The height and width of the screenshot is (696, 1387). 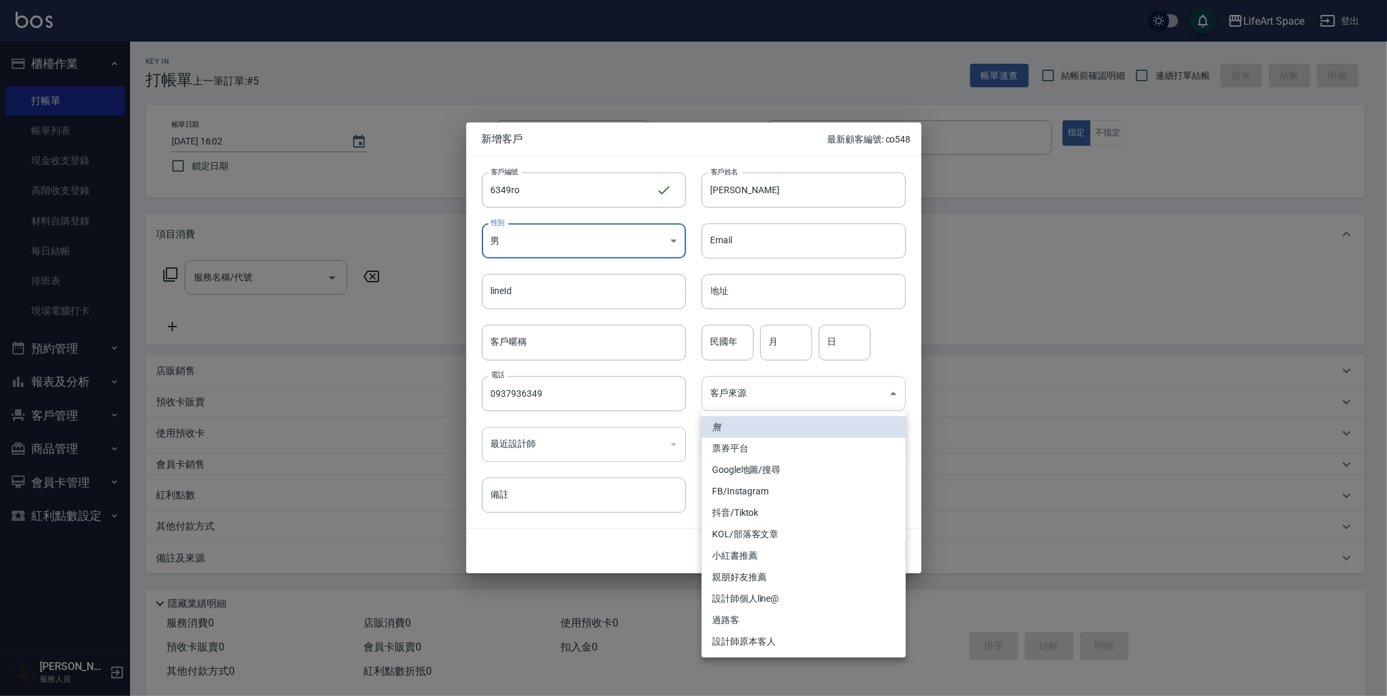 I want to click on li: Google地圖/搜尋, so click(x=803, y=469).